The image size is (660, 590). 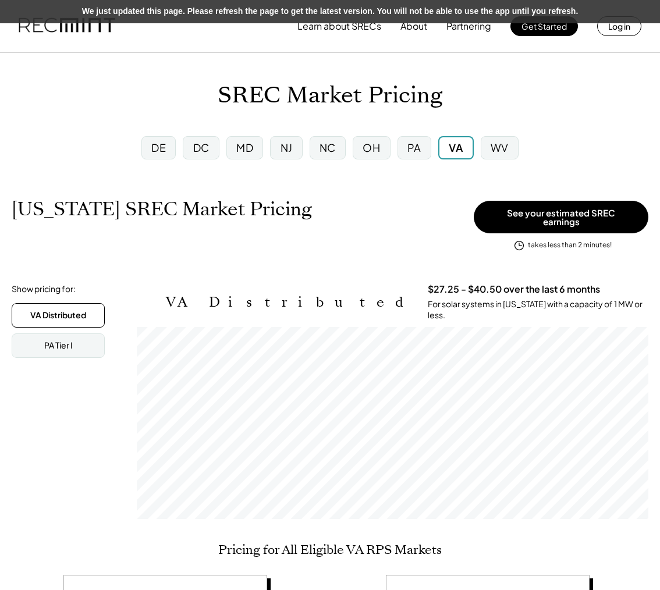 What do you see at coordinates (201, 147) in the screenshot?
I see `div: DC` at bounding box center [201, 147].